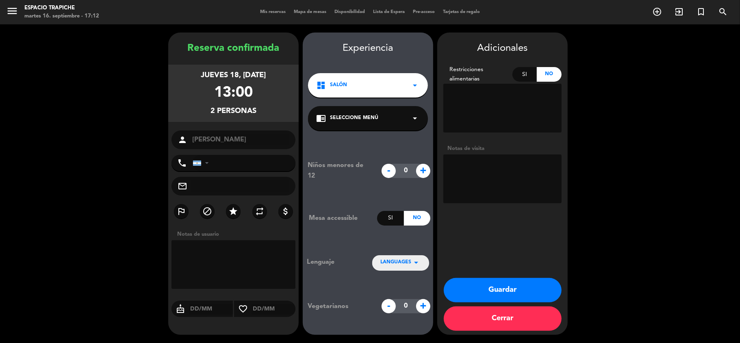  What do you see at coordinates (333, 262) in the screenshot?
I see `div: Lenguaje` at bounding box center [333, 262].